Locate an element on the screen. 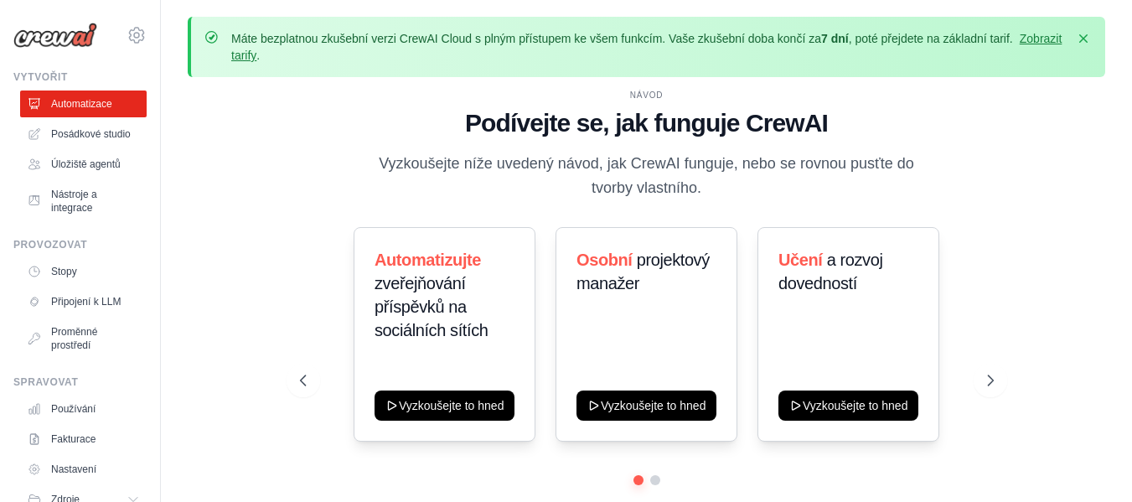 The width and height of the screenshot is (1132, 502). font: , poté přejdete na základní tarif. is located at coordinates (931, 39).